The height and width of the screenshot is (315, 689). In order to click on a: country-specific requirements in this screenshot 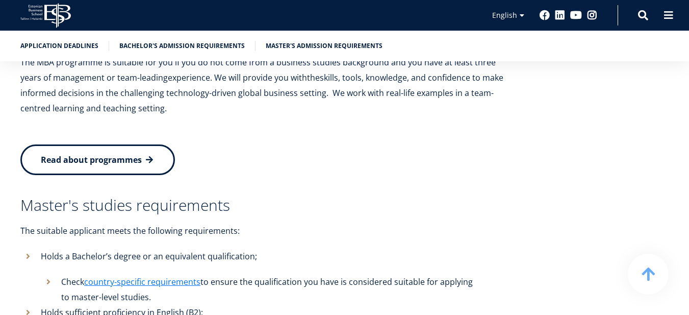, I will do `click(142, 281)`.